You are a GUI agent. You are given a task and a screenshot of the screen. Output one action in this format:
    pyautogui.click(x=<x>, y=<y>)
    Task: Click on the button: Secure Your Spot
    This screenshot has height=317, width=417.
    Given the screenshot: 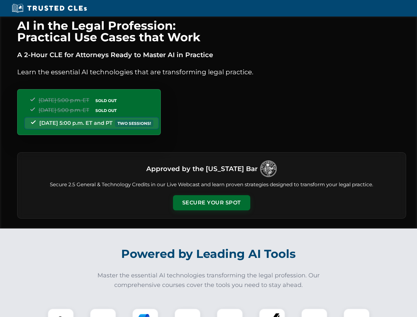 What is the action you would take?
    pyautogui.click(x=211, y=203)
    